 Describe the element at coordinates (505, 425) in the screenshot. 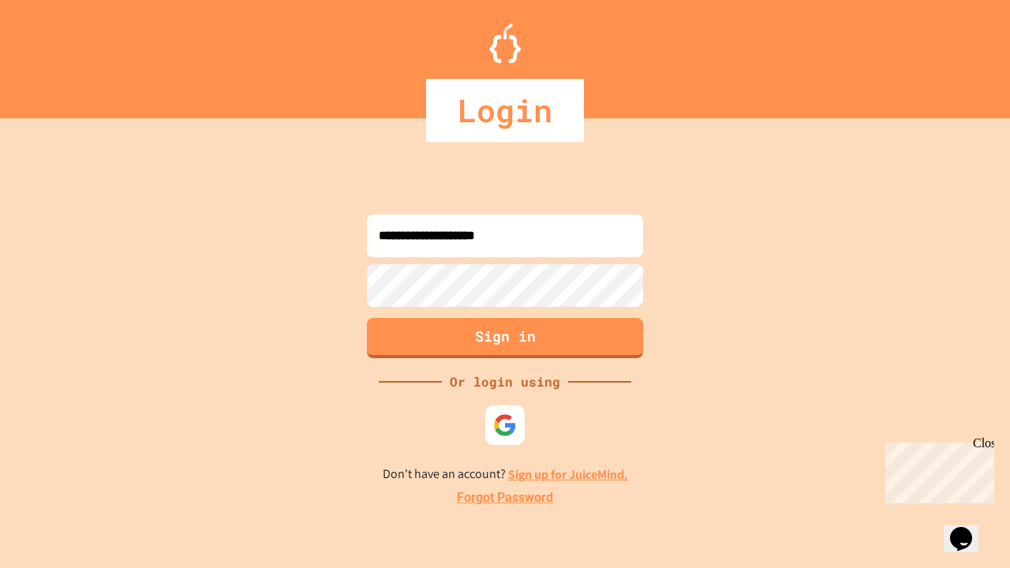

I see `img: google-icon.svg` at that location.